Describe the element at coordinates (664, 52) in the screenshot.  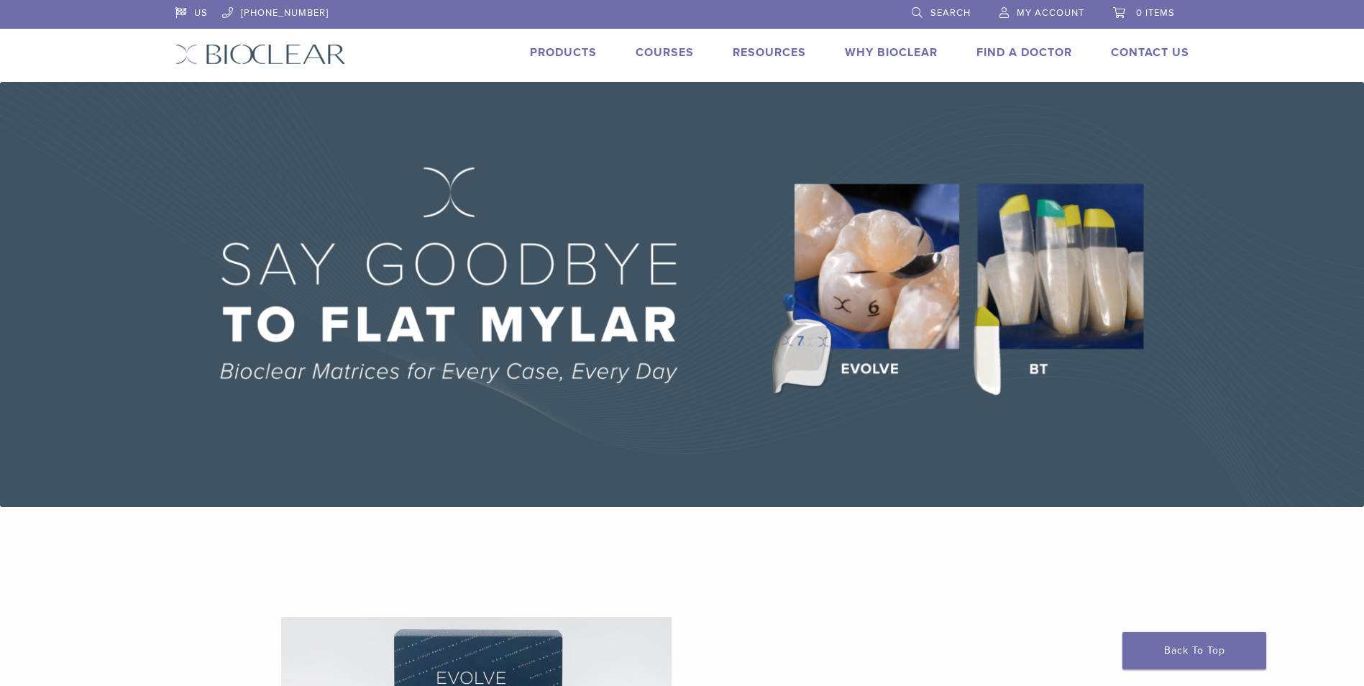
I see `a: Courses` at that location.